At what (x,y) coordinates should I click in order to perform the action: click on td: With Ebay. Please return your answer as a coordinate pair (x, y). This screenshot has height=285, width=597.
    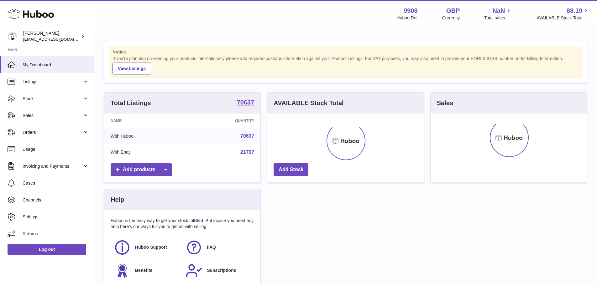
    Looking at the image, I should click on (145, 153).